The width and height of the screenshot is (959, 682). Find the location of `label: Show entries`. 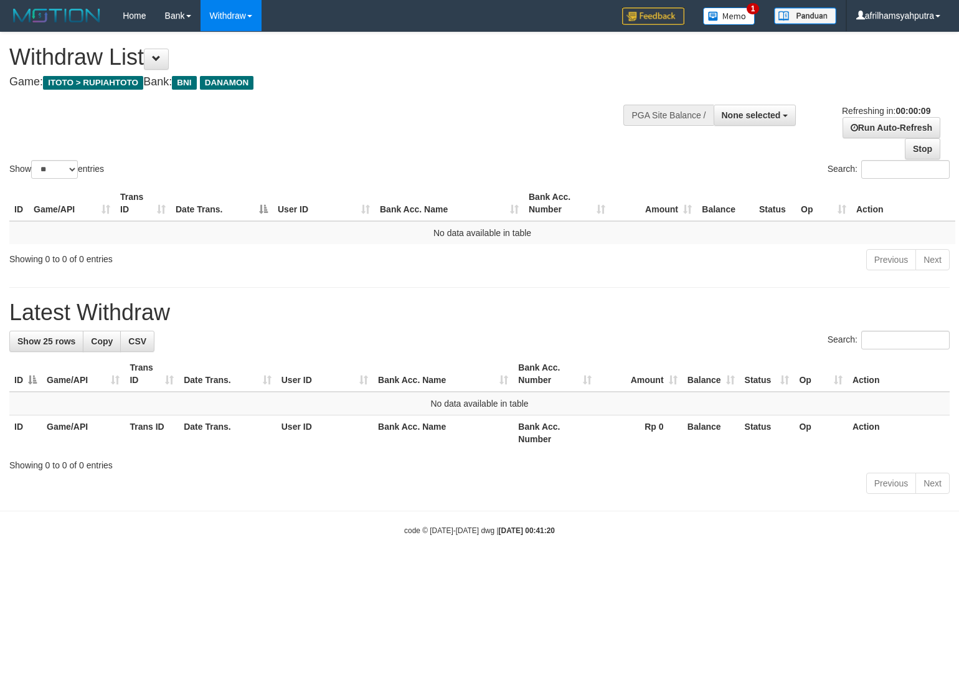

label: Show entries is located at coordinates (57, 169).